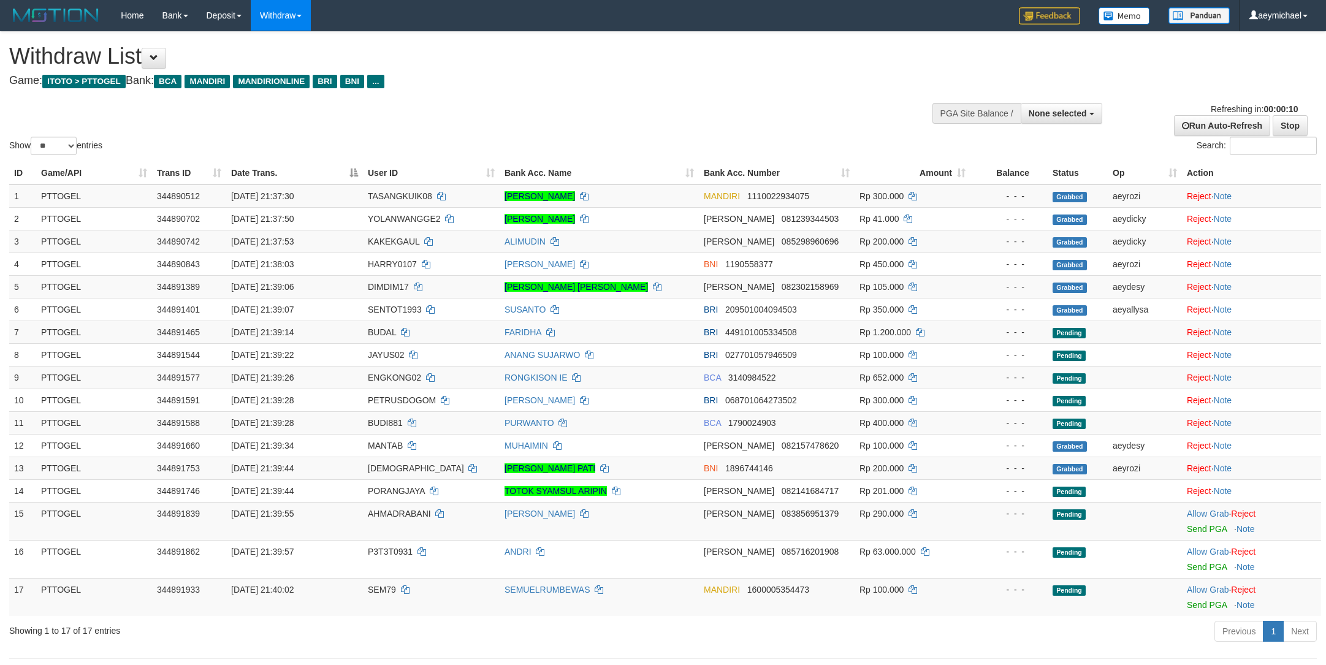 Image resolution: width=1326 pixels, height=665 pixels. Describe the element at coordinates (394, 378) in the screenshot. I see `span: ENGKONG02` at that location.